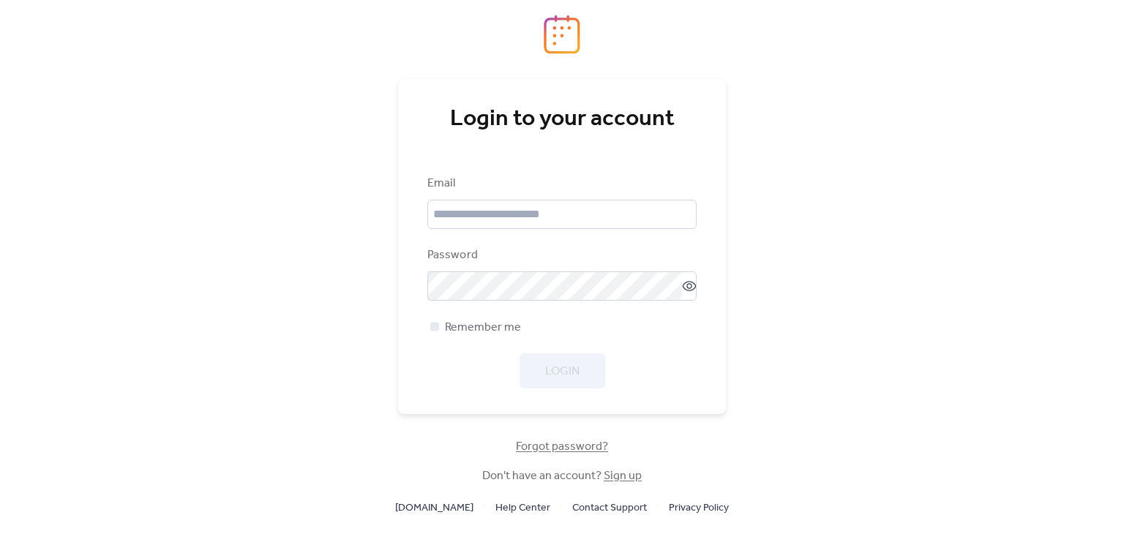 The width and height of the screenshot is (1124, 534). What do you see at coordinates (699, 509) in the screenshot?
I see `span: Privacy Policy` at bounding box center [699, 509].